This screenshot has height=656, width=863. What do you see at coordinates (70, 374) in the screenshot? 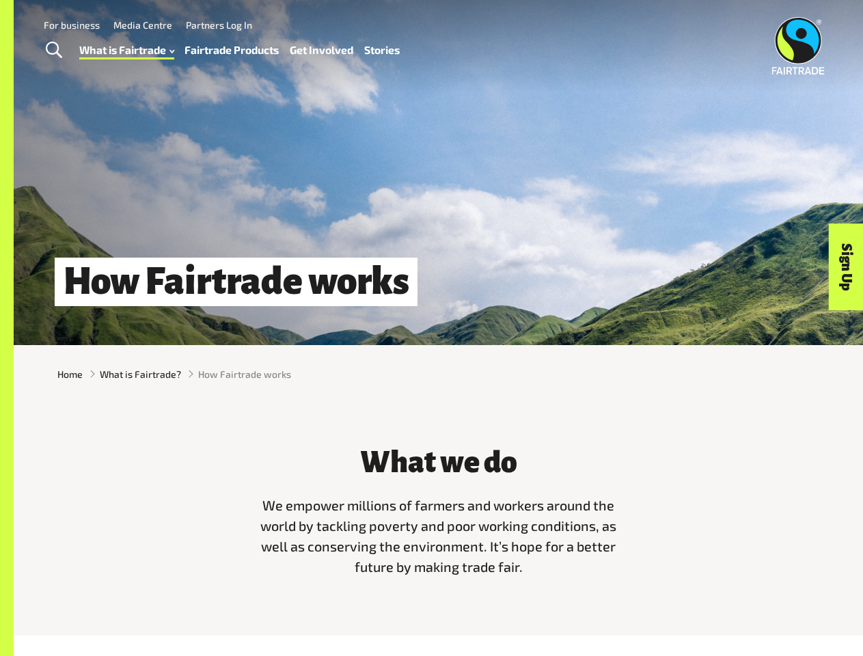
I see `a: Home` at bounding box center [70, 374].